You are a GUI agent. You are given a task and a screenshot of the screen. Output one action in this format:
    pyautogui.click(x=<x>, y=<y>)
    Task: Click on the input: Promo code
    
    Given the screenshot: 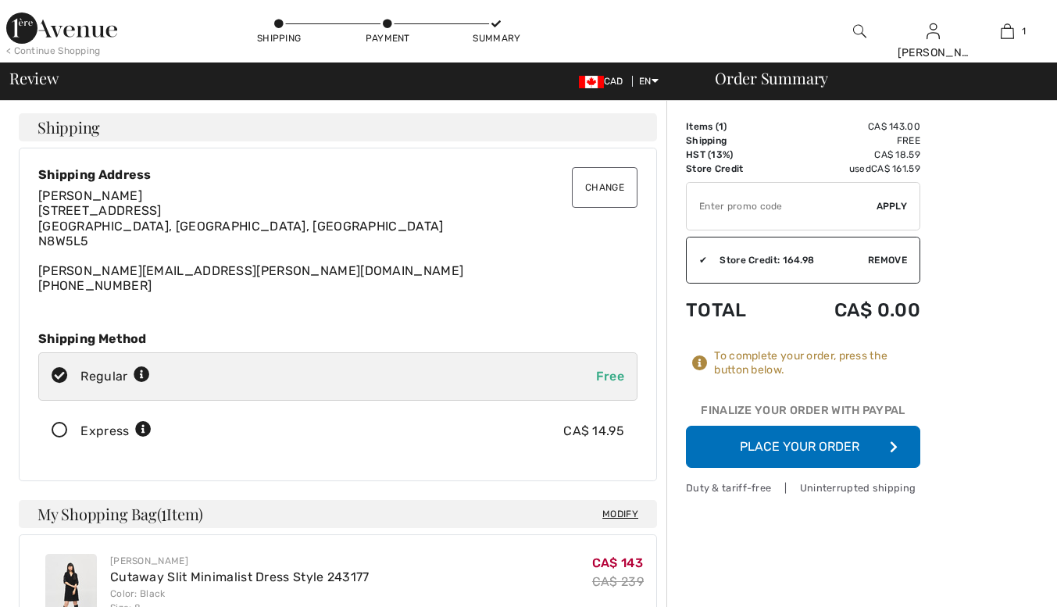 What is the action you would take?
    pyautogui.click(x=782, y=206)
    